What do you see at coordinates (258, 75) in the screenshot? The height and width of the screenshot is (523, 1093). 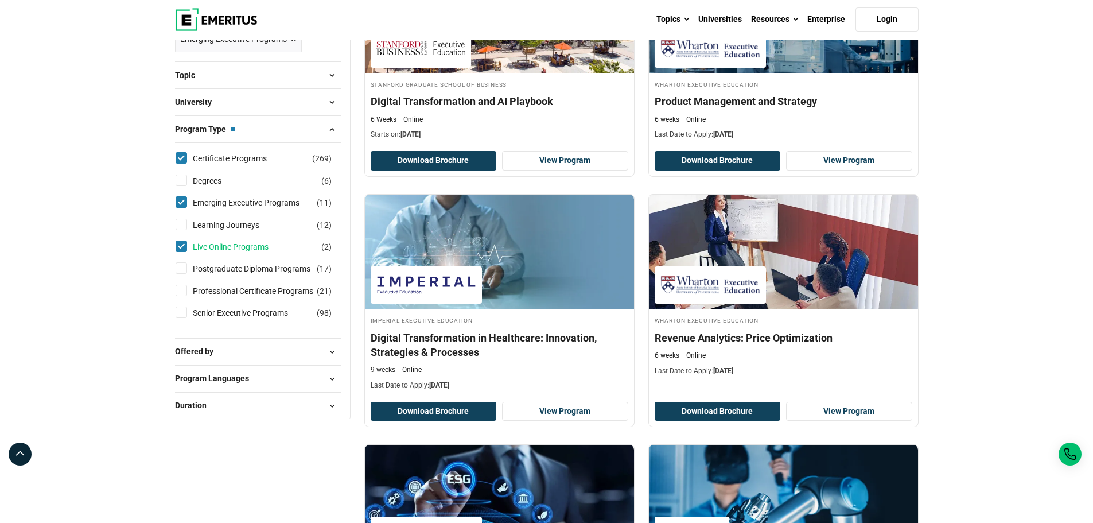 I see `button: Topic` at bounding box center [258, 75].